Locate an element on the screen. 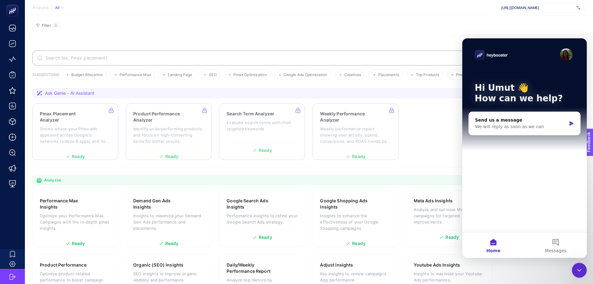  a: Pmax Placement AnalyzerShows where your Pmax ads appeared across Google's networks (videos & apps... is located at coordinates (75, 131).